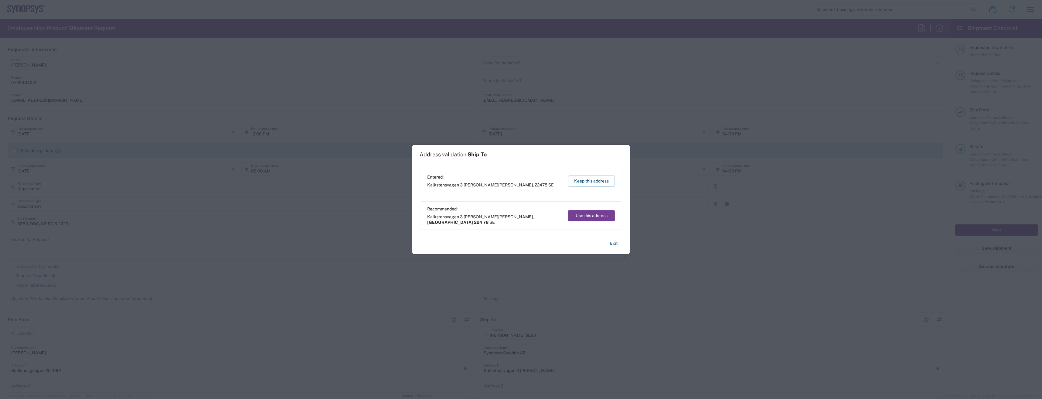 The width and height of the screenshot is (1042, 399). Describe the element at coordinates (481, 222) in the screenshot. I see `span: 224 78` at that location.